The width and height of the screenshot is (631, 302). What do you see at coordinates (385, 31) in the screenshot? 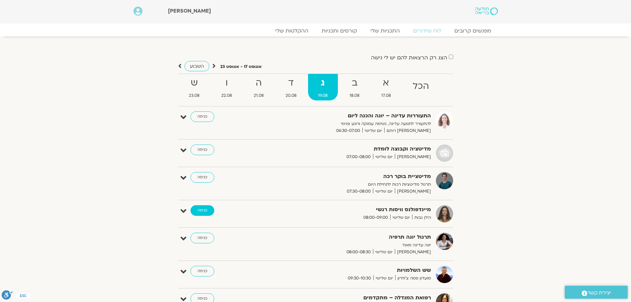
I see `a: התכניות שלי` at bounding box center [385, 31].